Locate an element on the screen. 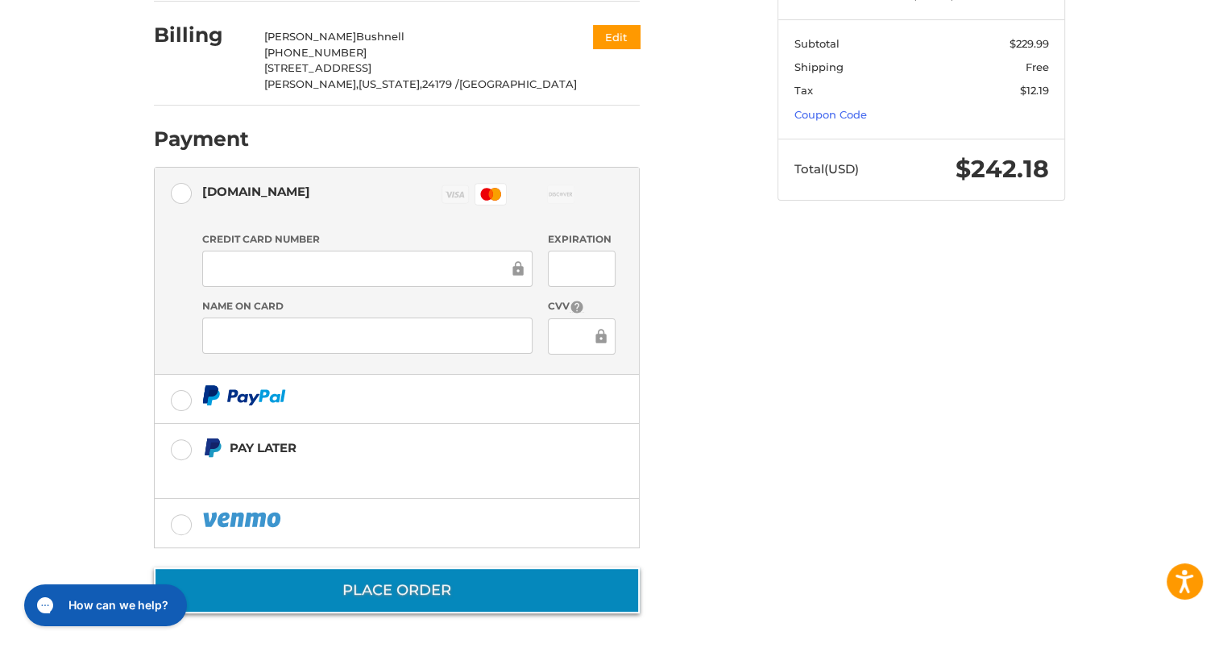 Image resolution: width=1219 pixels, height=648 pixels. button: Open gorgias live chat is located at coordinates (89, 27).